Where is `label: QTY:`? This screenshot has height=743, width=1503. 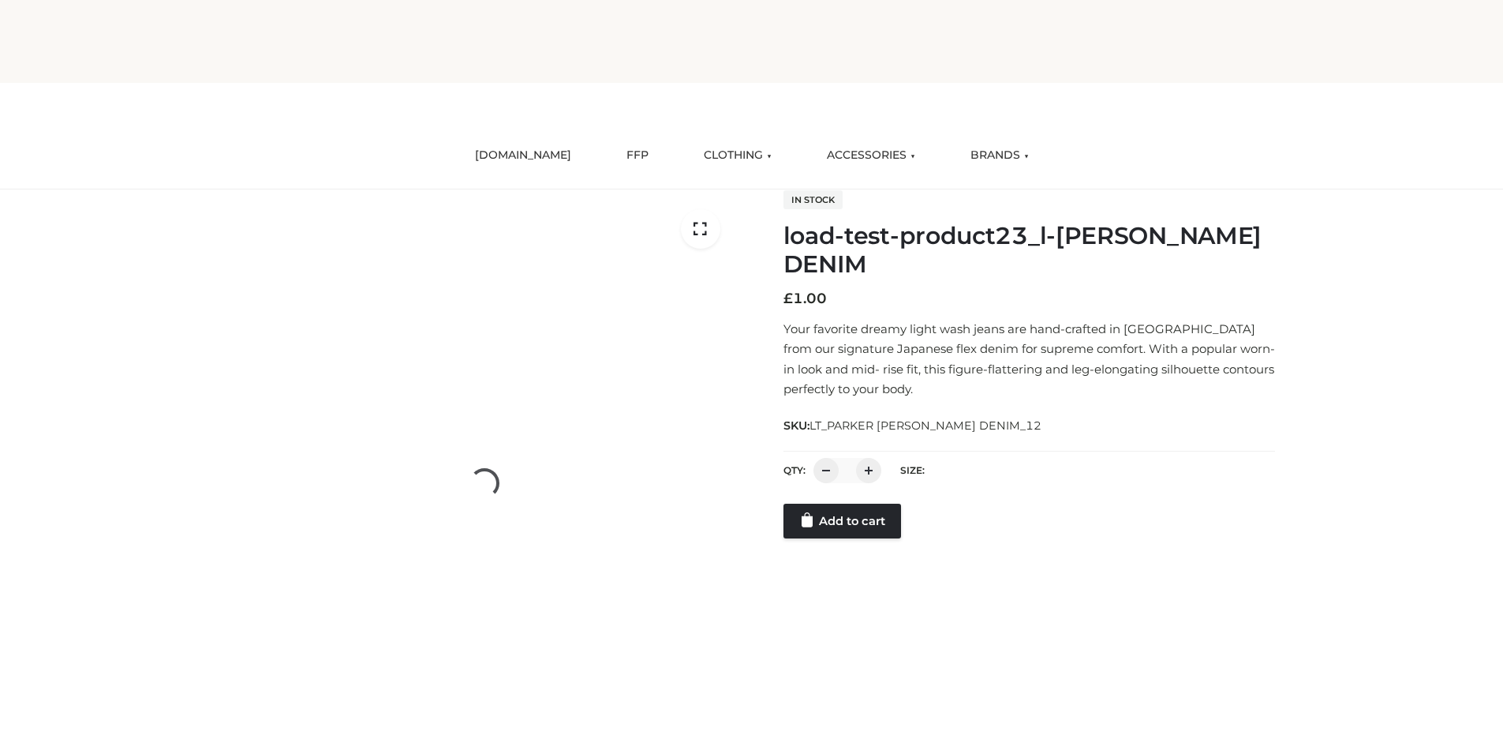
label: QTY: is located at coordinates (795, 470).